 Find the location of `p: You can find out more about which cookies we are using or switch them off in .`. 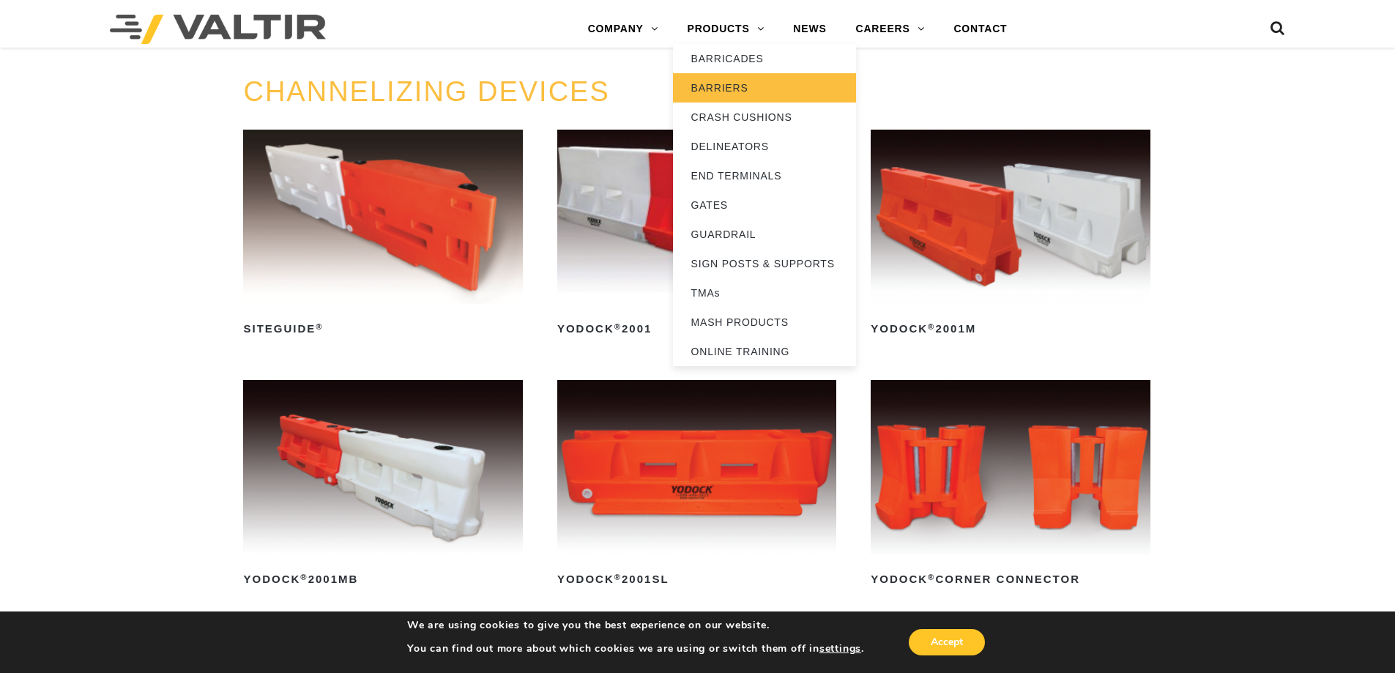

p: You can find out more about which cookies we are using or switch them off in . is located at coordinates (636, 649).